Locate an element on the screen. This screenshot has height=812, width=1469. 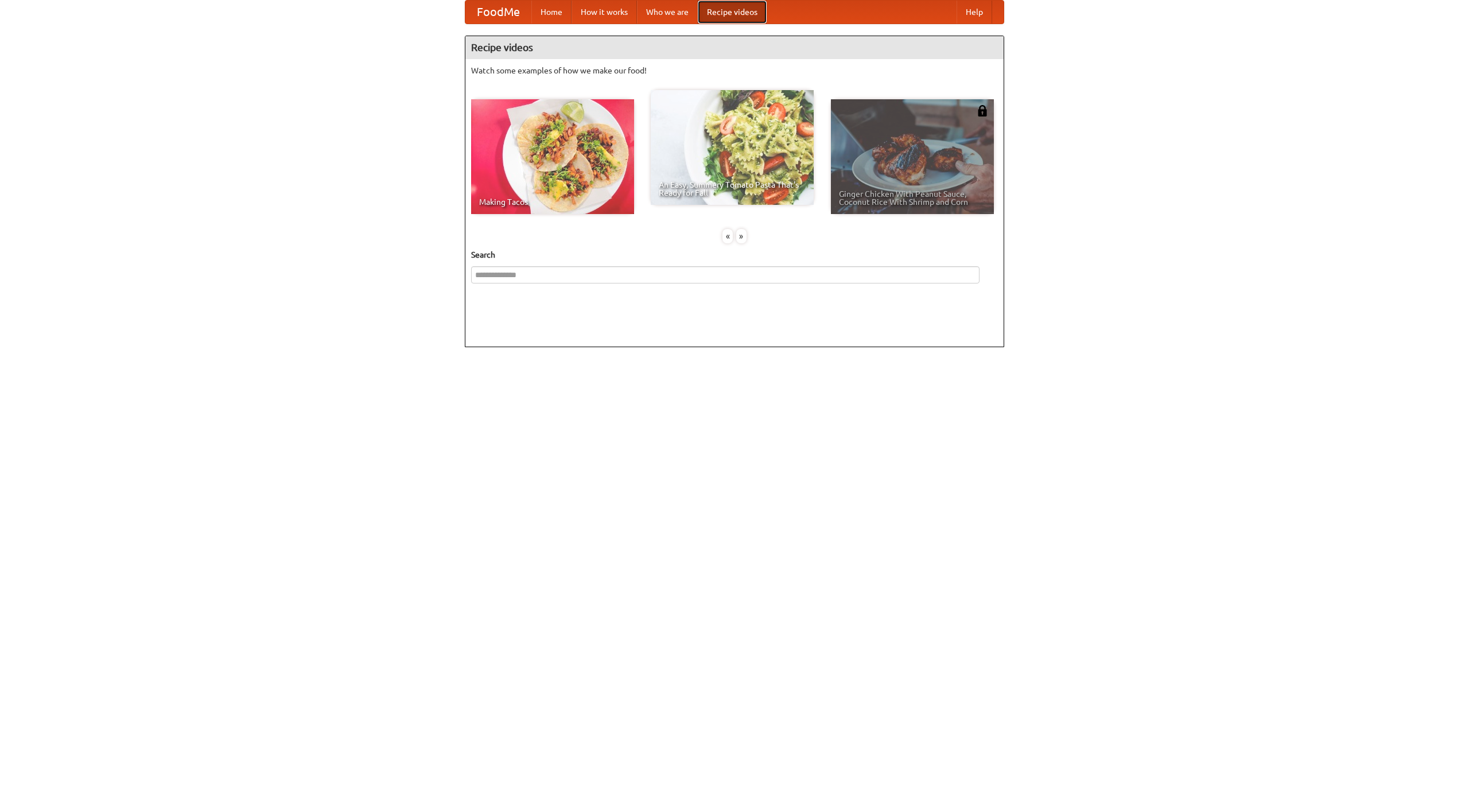
p: Watch some examples of how we make our food! is located at coordinates (735, 70).